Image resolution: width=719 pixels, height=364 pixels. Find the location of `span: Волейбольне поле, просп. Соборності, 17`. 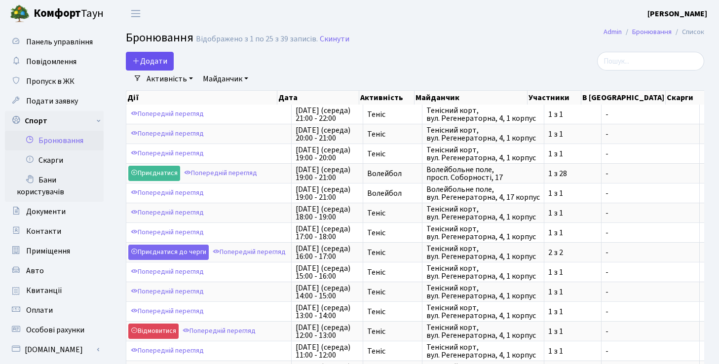

span: Волейбольне поле, просп. Соборності, 17 is located at coordinates (483, 174).